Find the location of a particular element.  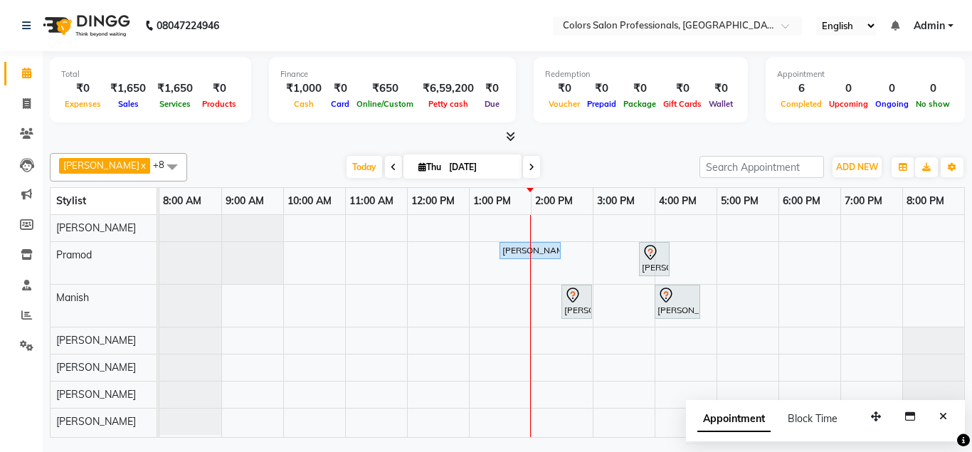

span: Admin is located at coordinates (930, 26).